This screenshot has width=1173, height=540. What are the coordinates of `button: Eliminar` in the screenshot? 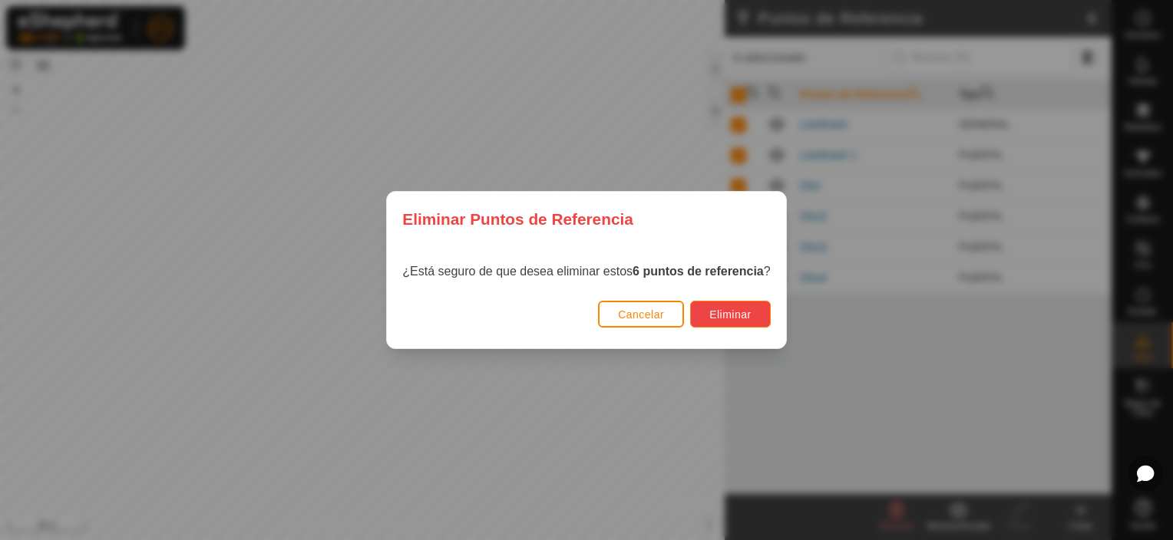 It's located at (730, 314).